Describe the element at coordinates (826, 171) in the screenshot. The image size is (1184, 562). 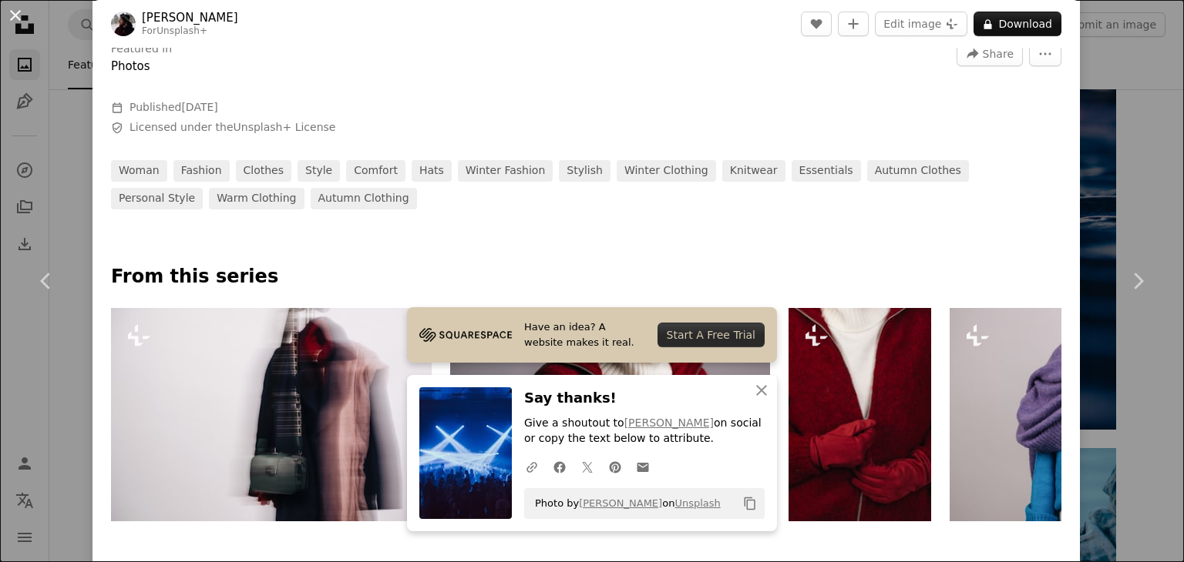
I see `a: essentials` at that location.